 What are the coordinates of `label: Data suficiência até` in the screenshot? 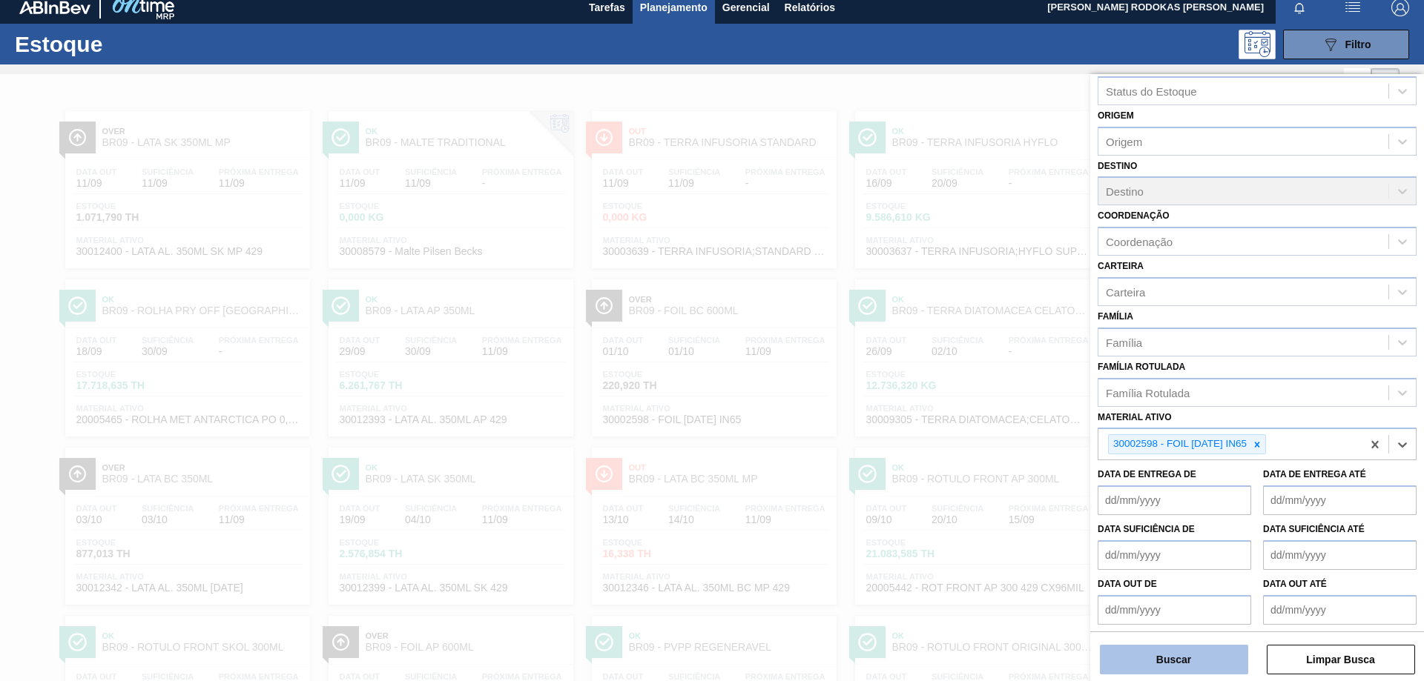 It's located at (1313, 529).